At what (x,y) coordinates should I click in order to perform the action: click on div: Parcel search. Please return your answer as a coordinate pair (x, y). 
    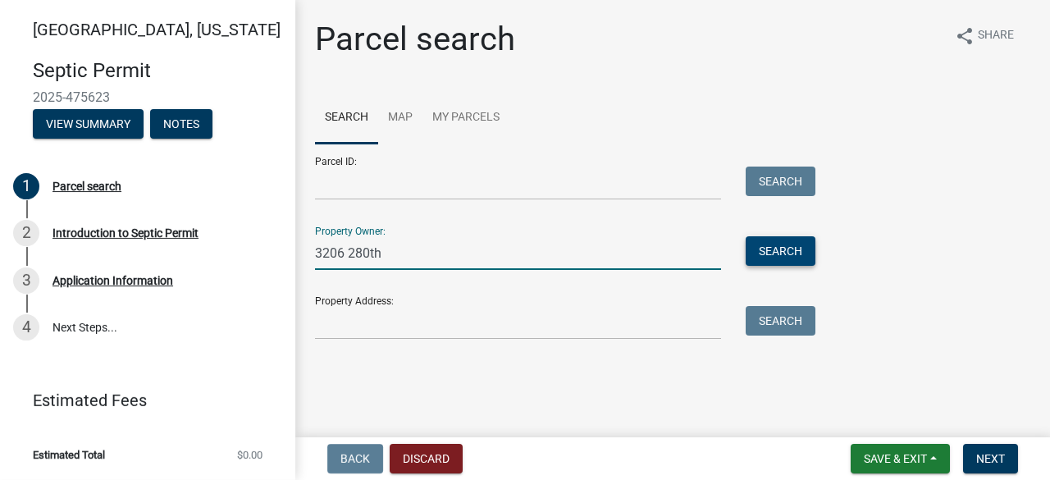
    Looking at the image, I should click on (87, 186).